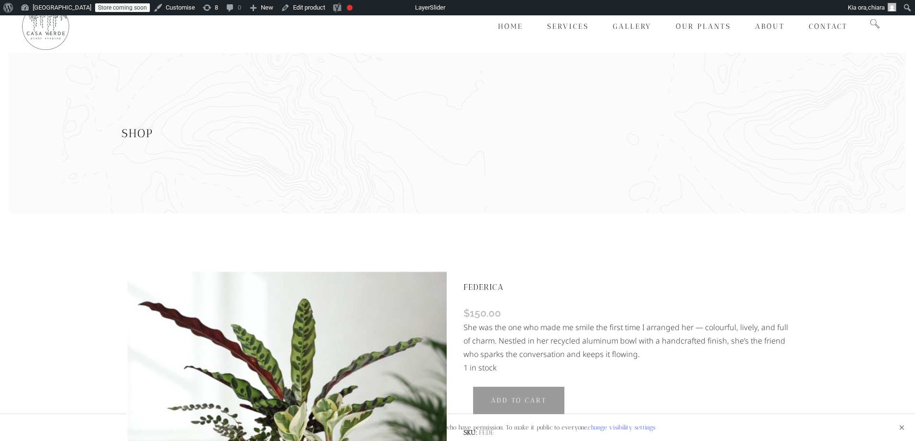 The height and width of the screenshot is (441, 915). What do you see at coordinates (828, 26) in the screenshot?
I see `span: Contact` at bounding box center [828, 26].